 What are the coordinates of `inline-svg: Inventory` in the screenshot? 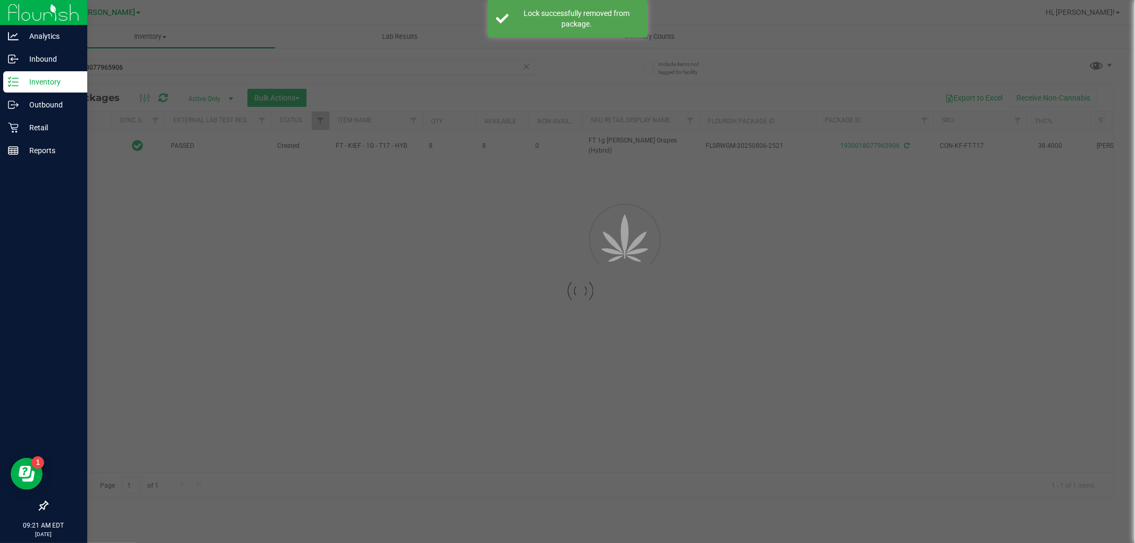 It's located at (13, 82).